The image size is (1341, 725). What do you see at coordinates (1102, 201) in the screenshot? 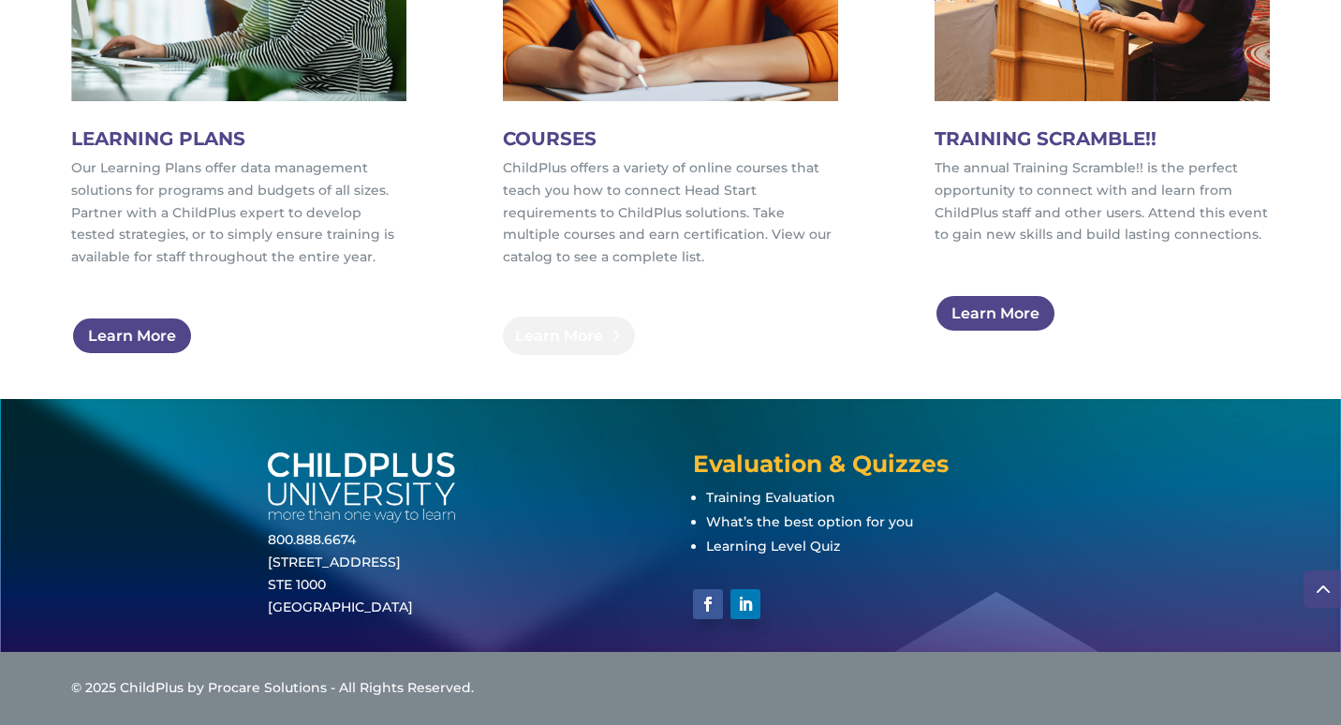
I see `p: The annual Training Scramble!! is the perfect opportunity to connect with and learn from ChildPlu...` at bounding box center [1102, 201].